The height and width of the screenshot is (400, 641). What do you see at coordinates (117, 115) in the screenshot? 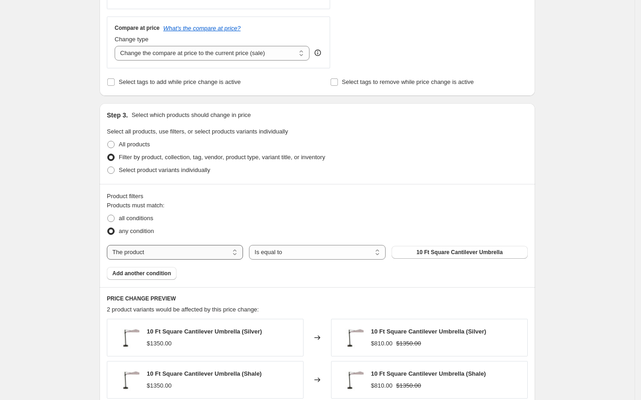
I see `h2: Step 3.` at bounding box center [117, 115].